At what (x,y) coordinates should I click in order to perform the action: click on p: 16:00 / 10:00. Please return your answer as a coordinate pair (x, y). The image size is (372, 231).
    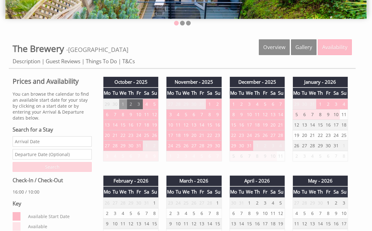
    Looking at the image, I should click on (52, 192).